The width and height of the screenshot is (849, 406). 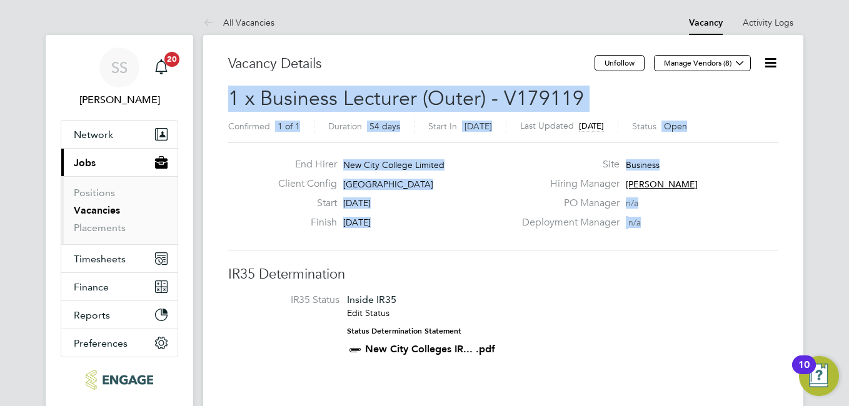 What do you see at coordinates (394, 165) in the screenshot?
I see `span: New City College Limited` at bounding box center [394, 165].